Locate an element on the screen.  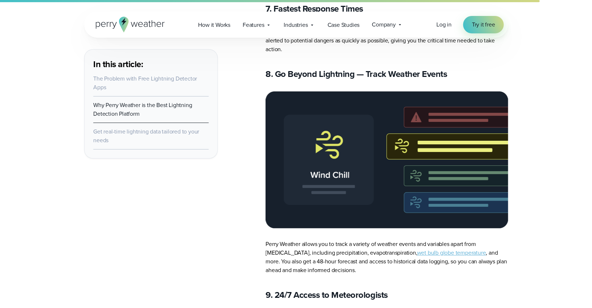
span: Features is located at coordinates (253, 25).